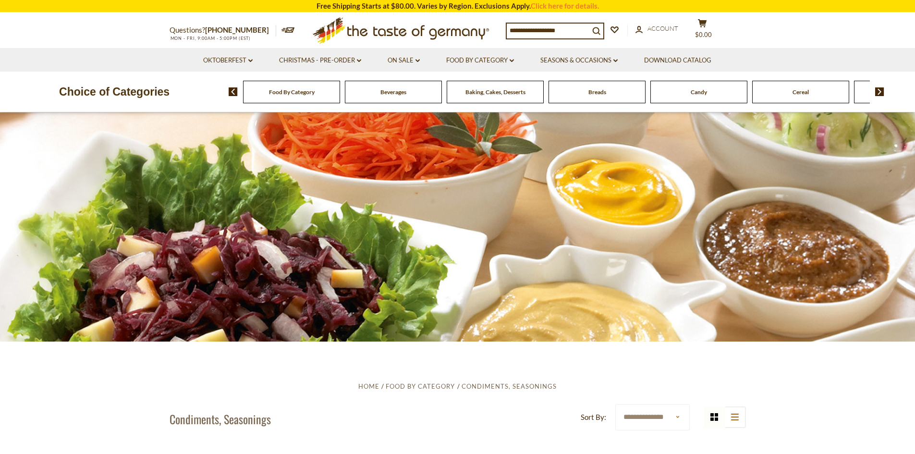 The height and width of the screenshot is (454, 915). I want to click on a: Download Catalog, so click(678, 61).